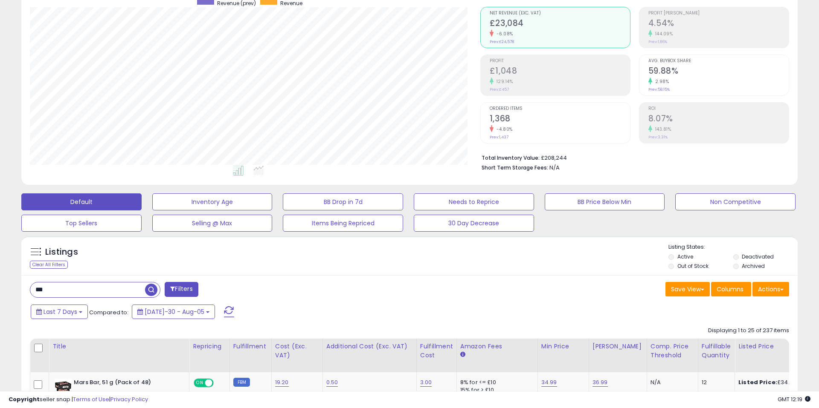 The image size is (819, 408). What do you see at coordinates (49, 265) in the screenshot?
I see `div: Clear All Filters` at bounding box center [49, 265].